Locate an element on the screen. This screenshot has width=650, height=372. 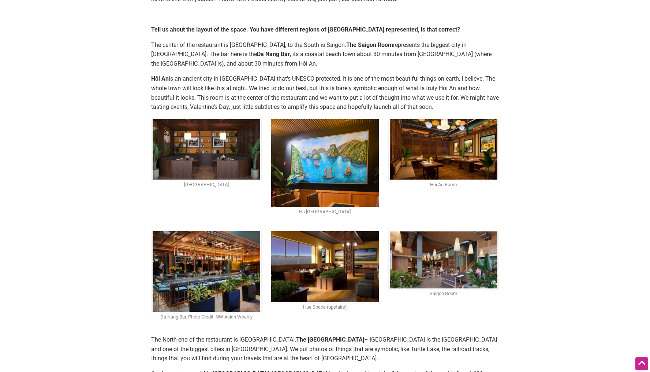
strong: Da Nang Bar is located at coordinates (274, 54).